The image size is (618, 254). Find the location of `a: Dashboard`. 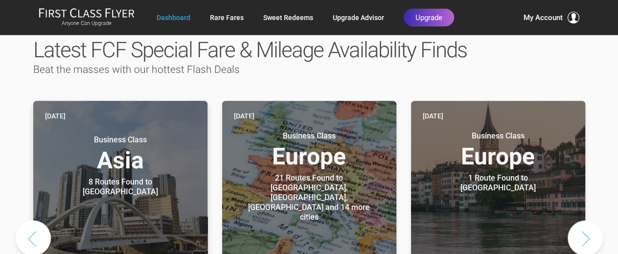

a: Dashboard is located at coordinates (173, 18).